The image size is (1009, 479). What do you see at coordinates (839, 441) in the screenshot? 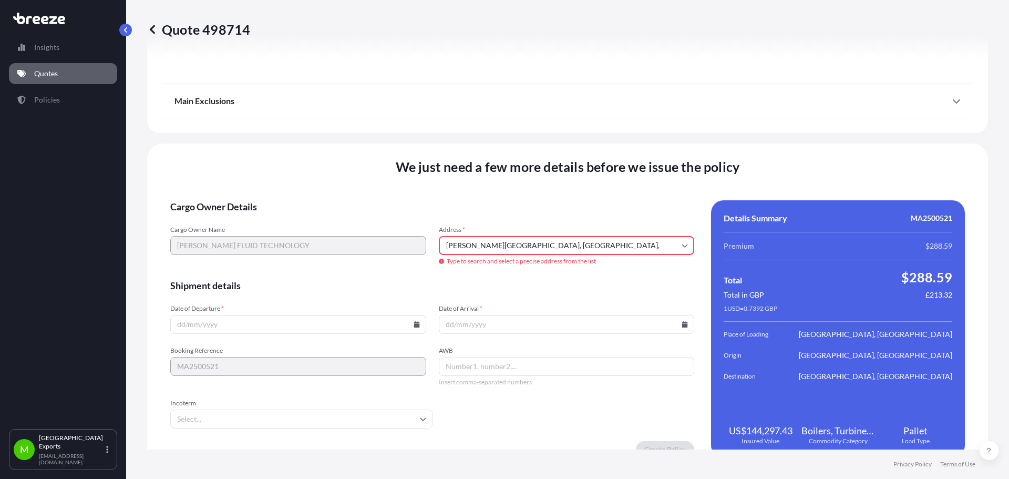
I see `span: Commodity Category` at bounding box center [839, 441].